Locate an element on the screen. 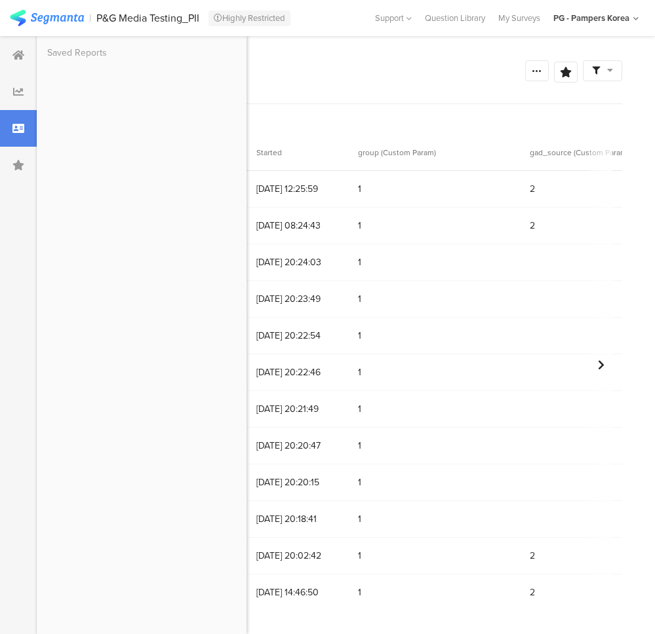 Image resolution: width=655 pixels, height=634 pixels. div: PG - Pampers Korea is located at coordinates (591, 18).